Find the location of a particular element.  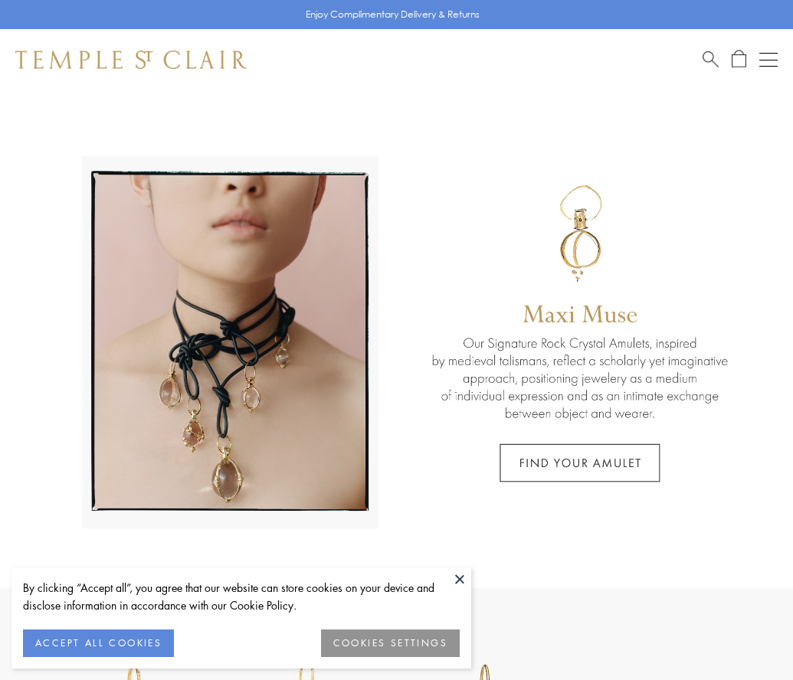

button: ACCEPT ALL COOKIES is located at coordinates (98, 643).